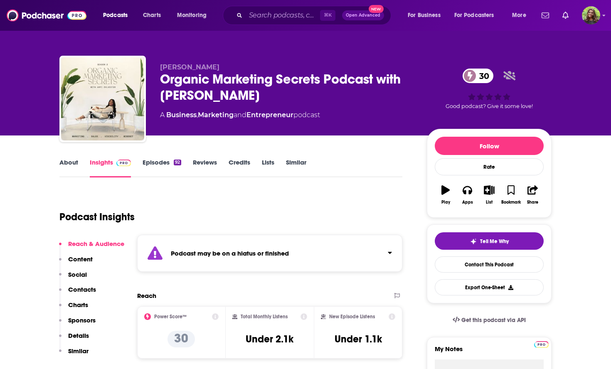 The height and width of the screenshot is (369, 611). What do you see at coordinates (77, 324) in the screenshot?
I see `button: Sponsors` at bounding box center [77, 324].